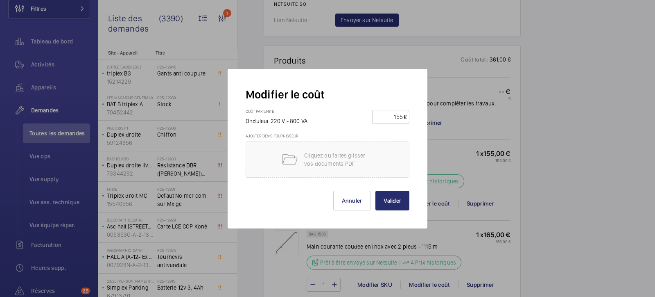  What do you see at coordinates (281, 113) in the screenshot?
I see `h3: Coût par unité` at bounding box center [281, 113].